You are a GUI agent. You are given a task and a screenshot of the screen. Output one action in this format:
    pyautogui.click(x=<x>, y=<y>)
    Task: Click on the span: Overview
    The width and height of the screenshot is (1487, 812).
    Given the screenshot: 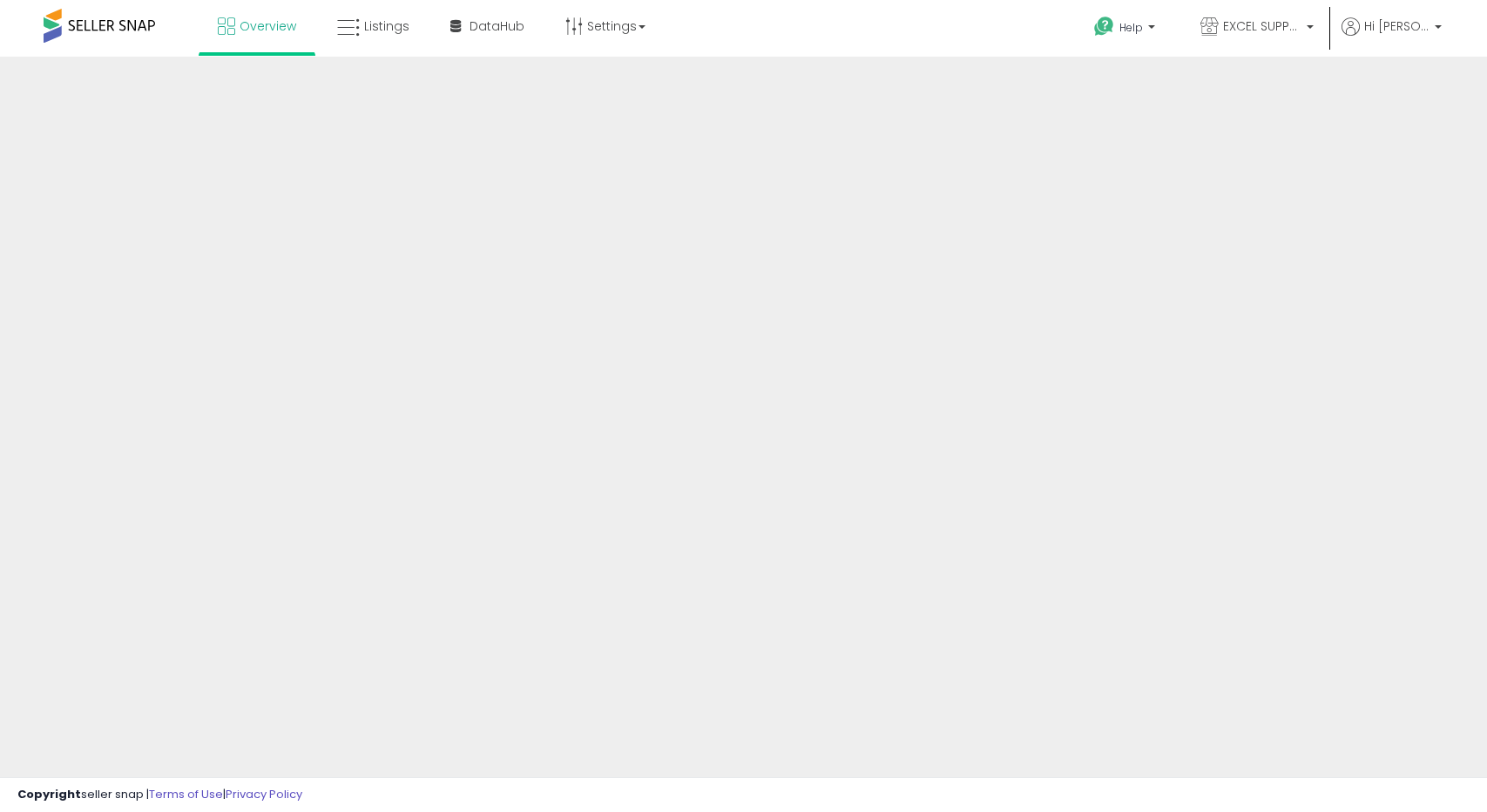 What is the action you would take?
    pyautogui.click(x=267, y=26)
    